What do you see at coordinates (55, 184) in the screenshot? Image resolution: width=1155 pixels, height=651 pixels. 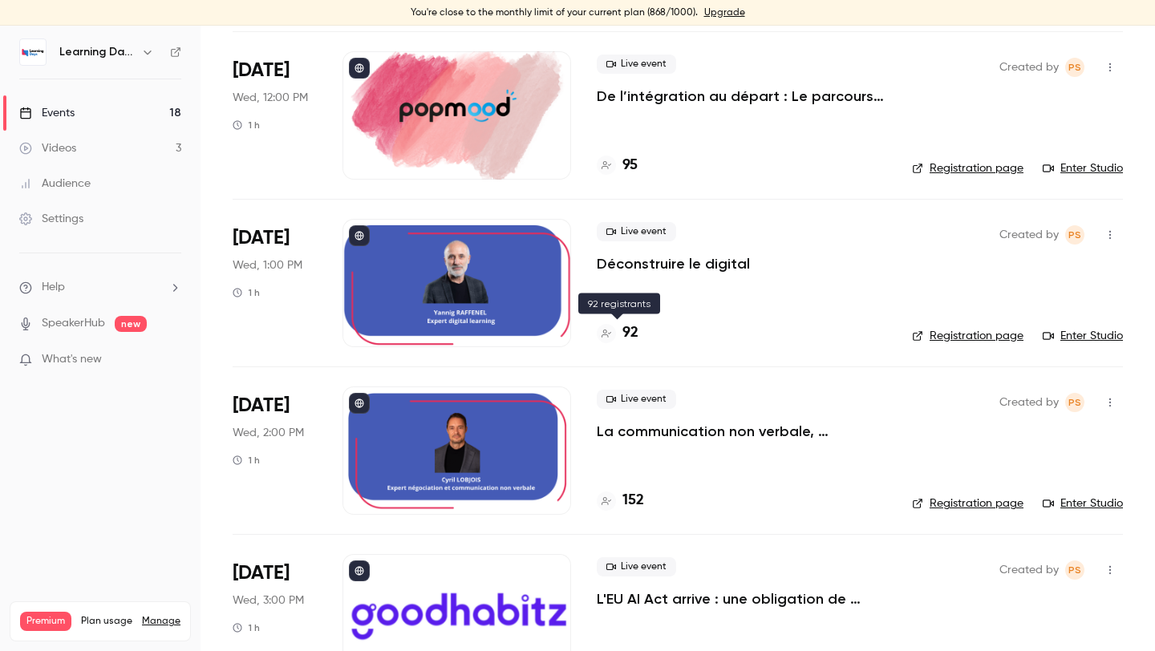 I see `div: Audience` at bounding box center [55, 184].